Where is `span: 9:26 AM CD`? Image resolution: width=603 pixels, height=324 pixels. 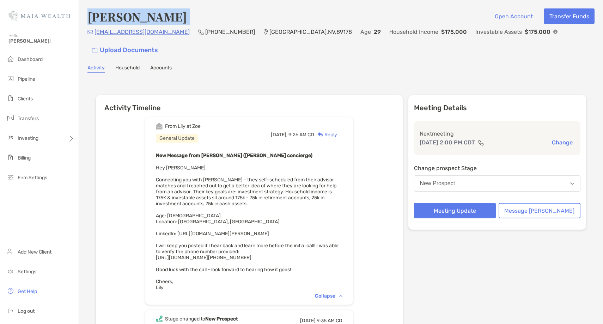 span: 9:26 AM CD is located at coordinates (301, 135).